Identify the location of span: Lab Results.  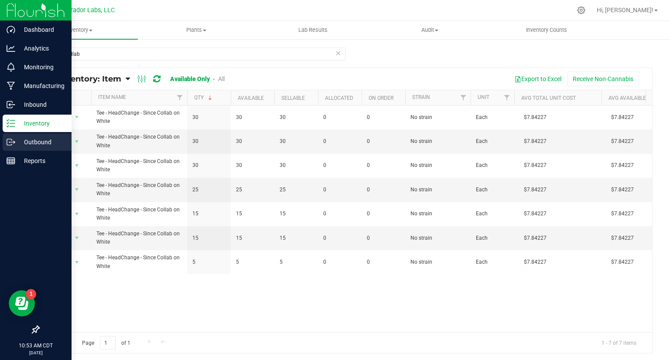
(313, 30).